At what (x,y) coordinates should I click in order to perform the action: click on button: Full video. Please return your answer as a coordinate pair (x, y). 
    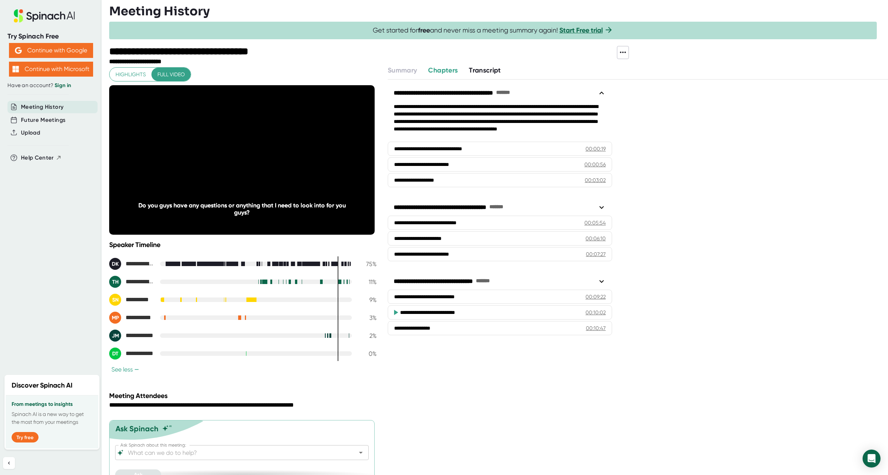
    Looking at the image, I should click on (171, 74).